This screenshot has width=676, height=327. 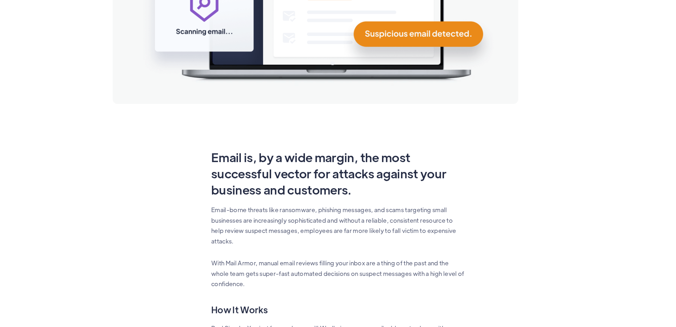 What do you see at coordinates (338, 310) in the screenshot?
I see `h3: How It Works` at bounding box center [338, 310].